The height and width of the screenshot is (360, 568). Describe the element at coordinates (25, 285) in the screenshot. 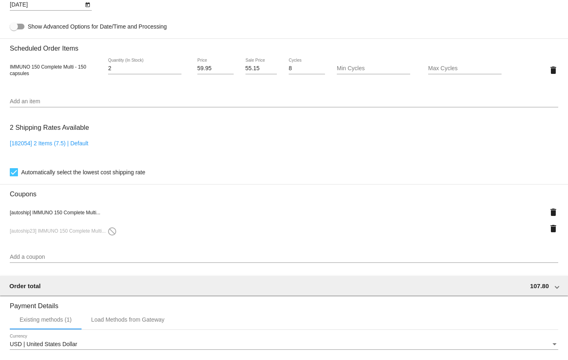

I see `span: Order total` at that location.